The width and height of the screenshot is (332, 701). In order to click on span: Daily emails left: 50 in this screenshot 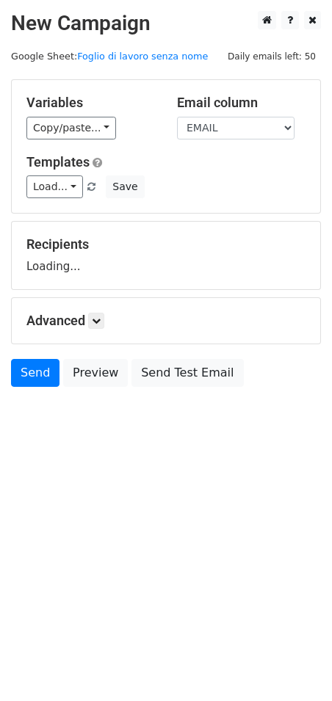, I will do `click(272, 57)`.